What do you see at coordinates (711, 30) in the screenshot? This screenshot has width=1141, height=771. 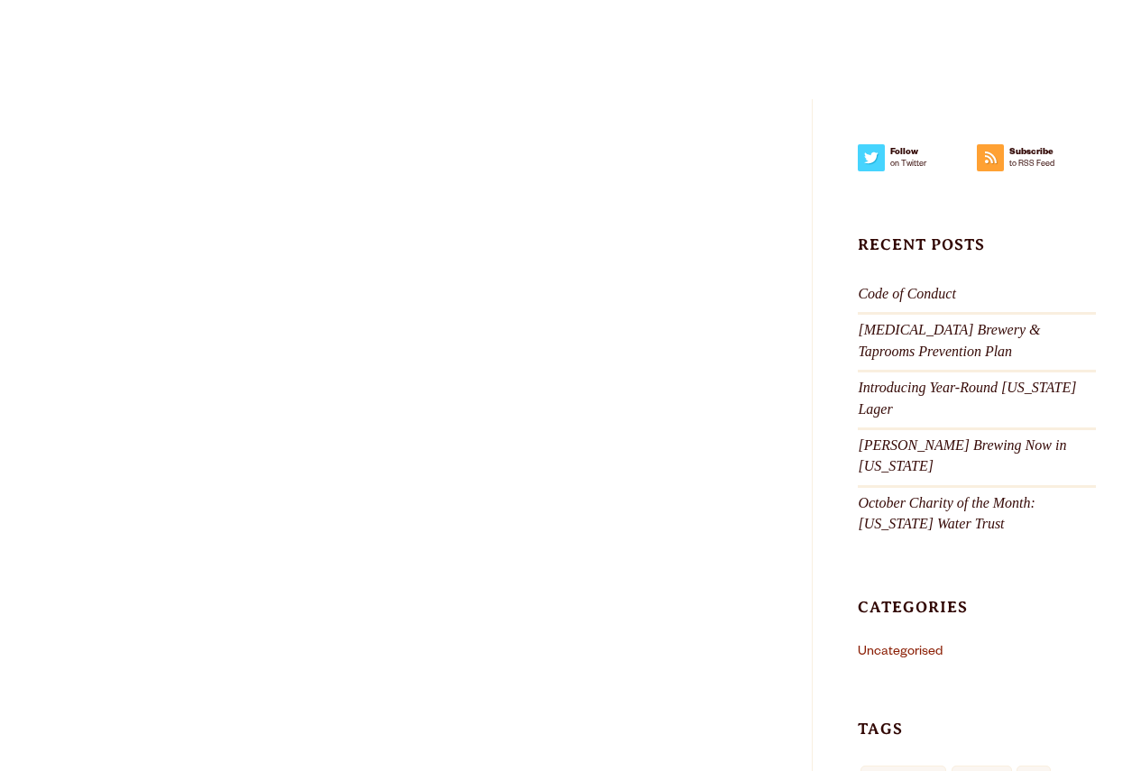 I see `span: Our Story` at bounding box center [711, 30].